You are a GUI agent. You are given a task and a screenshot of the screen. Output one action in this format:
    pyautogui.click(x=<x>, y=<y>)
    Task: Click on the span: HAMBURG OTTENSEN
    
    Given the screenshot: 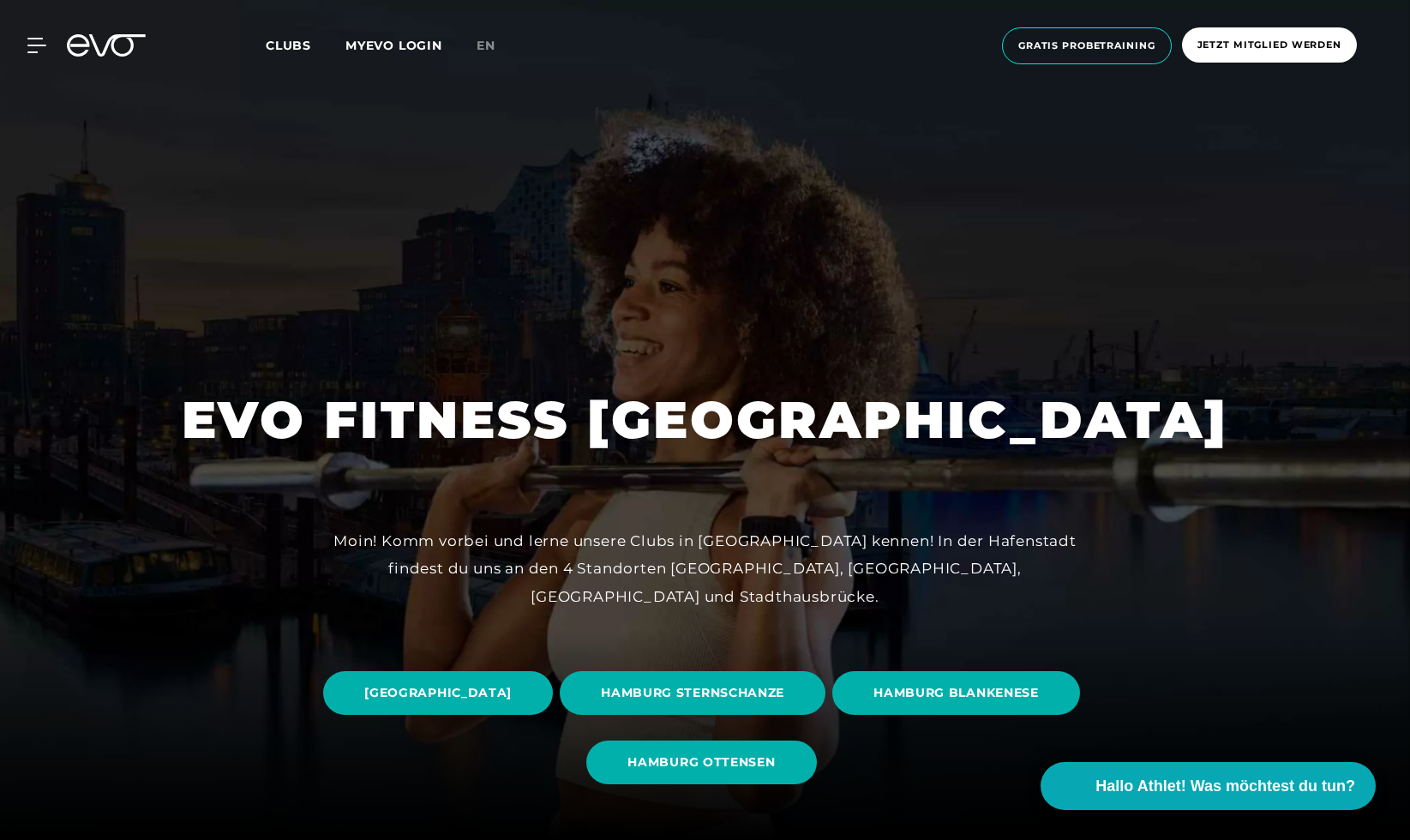 What is the action you would take?
    pyautogui.click(x=701, y=762)
    